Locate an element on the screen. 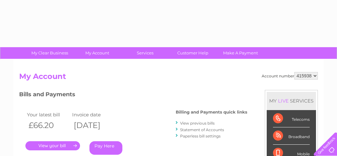  div: MY SERVICES is located at coordinates (292, 101).